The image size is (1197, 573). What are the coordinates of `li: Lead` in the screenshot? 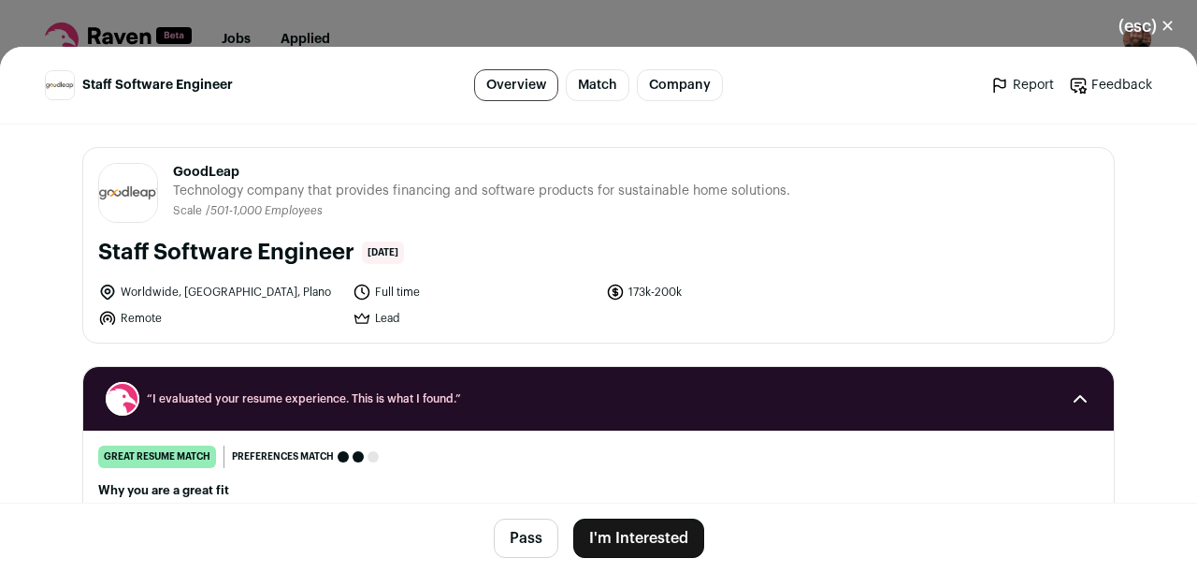 It's located at (474, 318).